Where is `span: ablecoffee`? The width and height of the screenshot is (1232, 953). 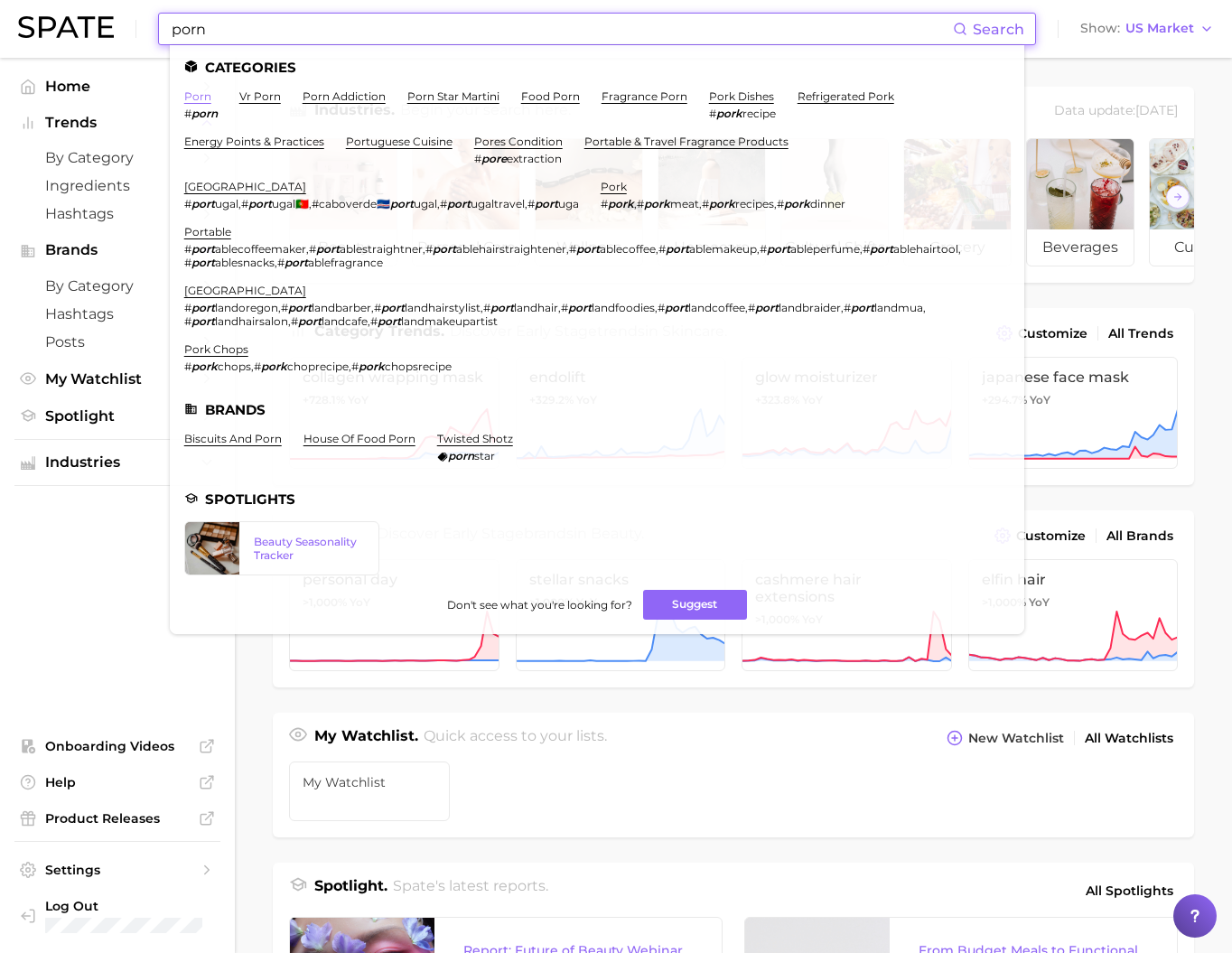
span: ablecoffee is located at coordinates (628, 248).